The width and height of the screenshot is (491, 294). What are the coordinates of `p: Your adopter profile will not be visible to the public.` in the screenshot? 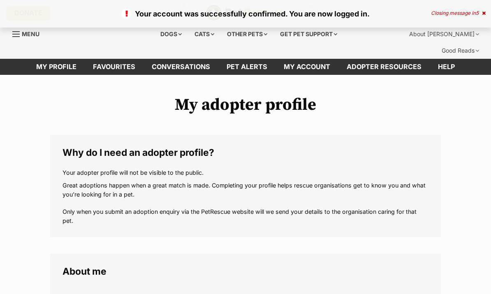 It's located at (245, 172).